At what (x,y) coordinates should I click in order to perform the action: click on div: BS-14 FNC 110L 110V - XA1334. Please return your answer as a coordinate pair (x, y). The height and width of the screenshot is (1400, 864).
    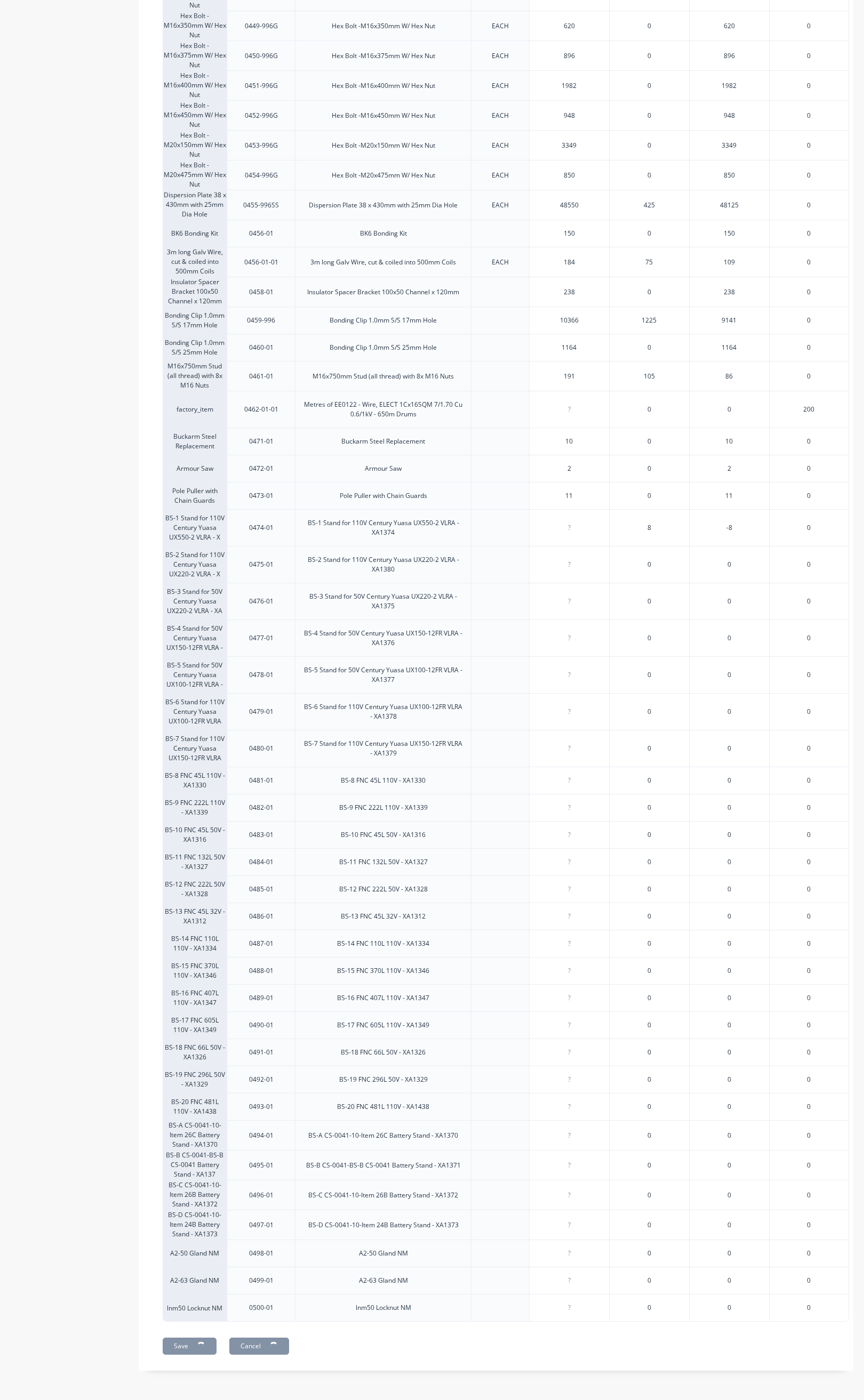
    Looking at the image, I should click on (195, 943).